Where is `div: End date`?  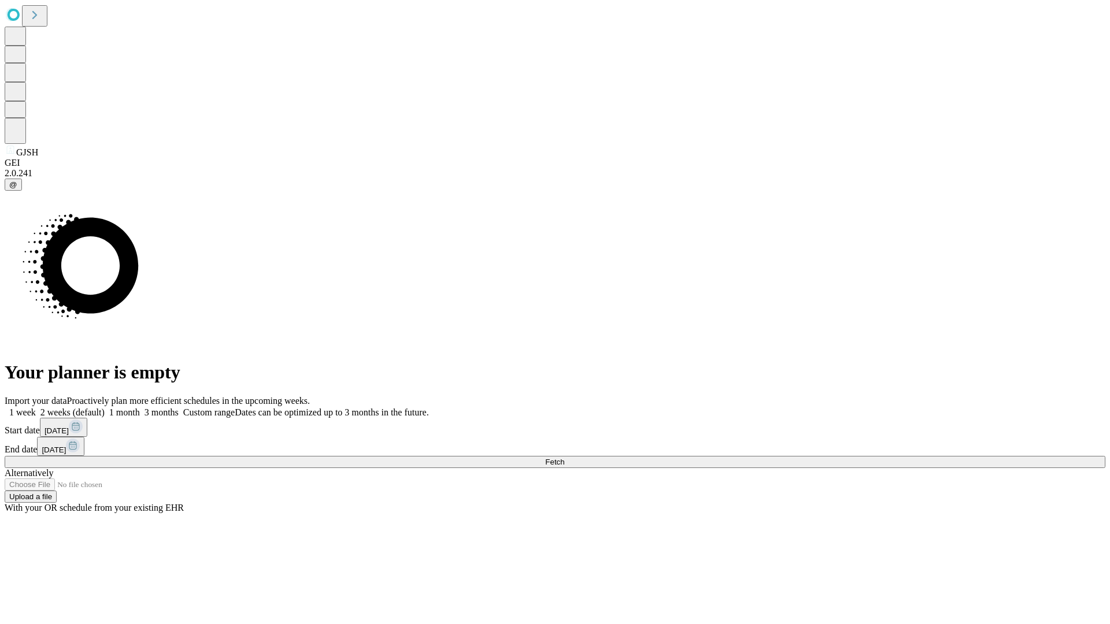
div: End date is located at coordinates (555, 446).